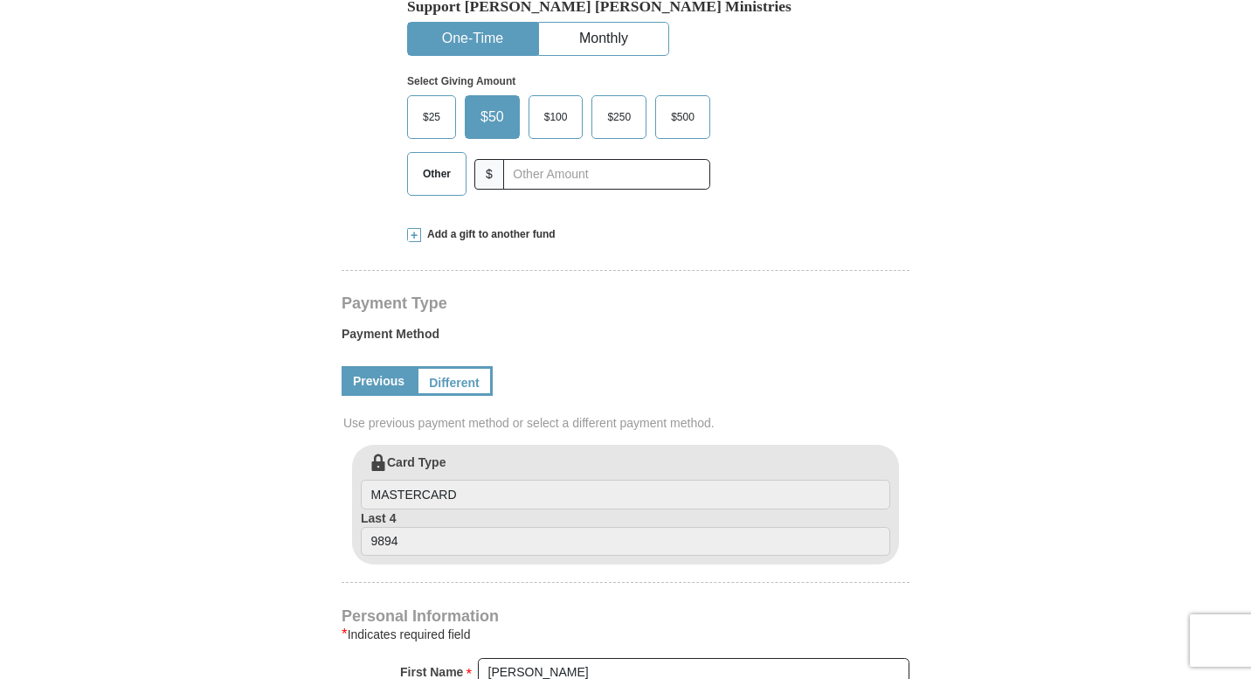  What do you see at coordinates (473, 38) in the screenshot?
I see `button: One-Time` at bounding box center [473, 38].